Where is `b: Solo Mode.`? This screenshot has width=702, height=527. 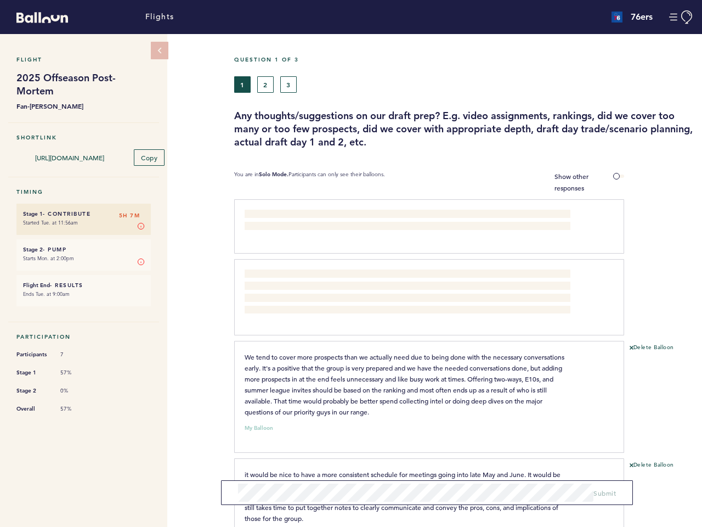
b: Solo Mode. is located at coordinates (274, 174).